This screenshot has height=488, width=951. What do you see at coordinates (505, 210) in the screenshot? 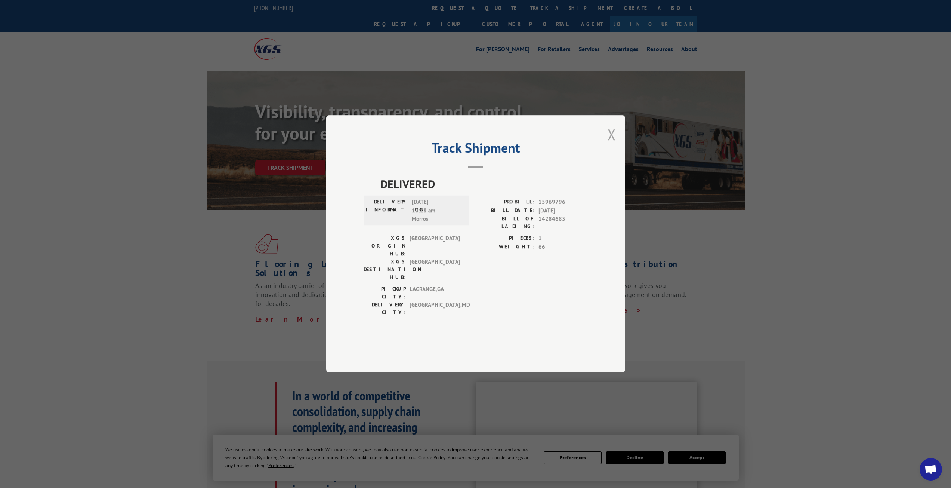
I see `label: BILL DATE:` at bounding box center [505, 210].